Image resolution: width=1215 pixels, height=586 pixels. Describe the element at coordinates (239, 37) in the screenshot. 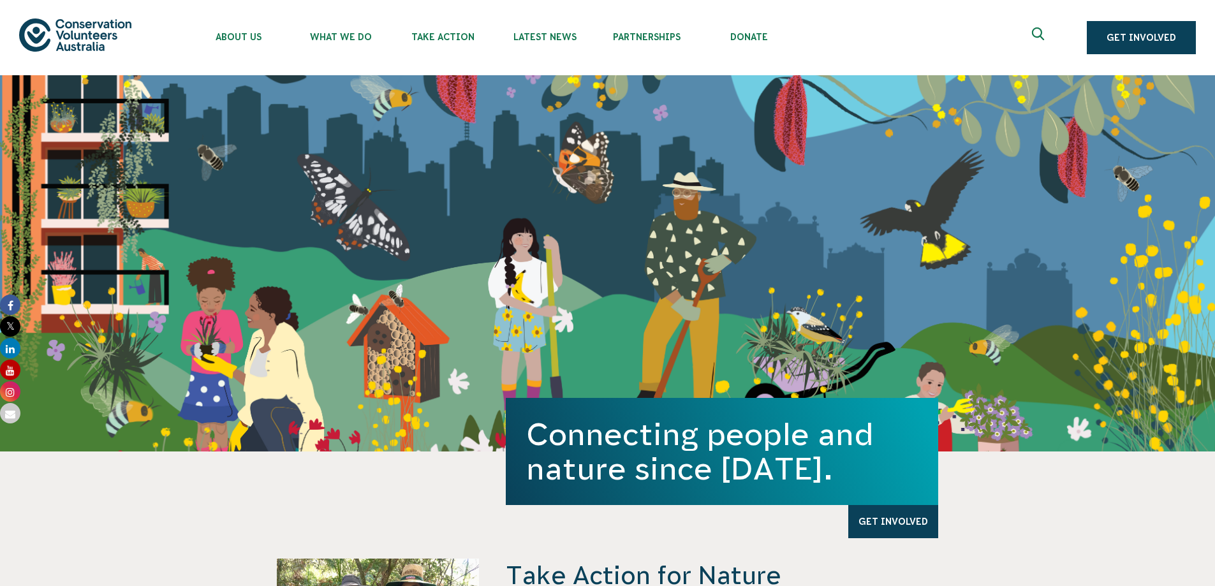

I see `span: About Us` at that location.